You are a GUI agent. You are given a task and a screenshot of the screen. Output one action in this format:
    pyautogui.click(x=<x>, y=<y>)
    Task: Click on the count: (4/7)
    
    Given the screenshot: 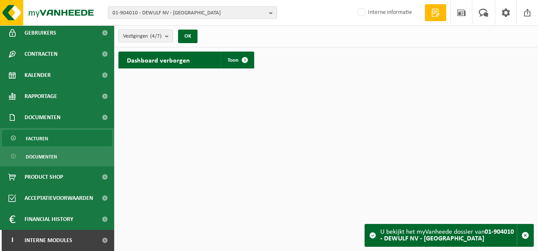 What is the action you would take?
    pyautogui.click(x=156, y=36)
    